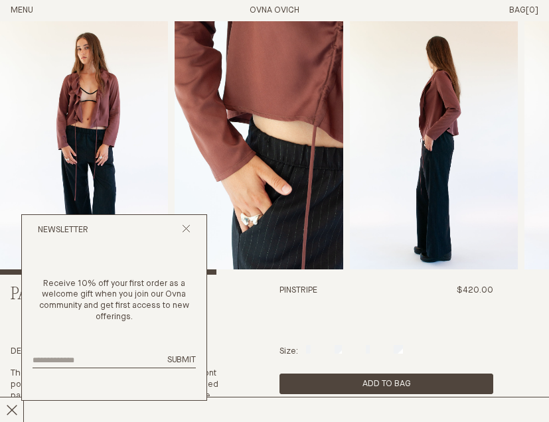 This screenshot has height=422, width=549. I want to click on span: Submit, so click(181, 360).